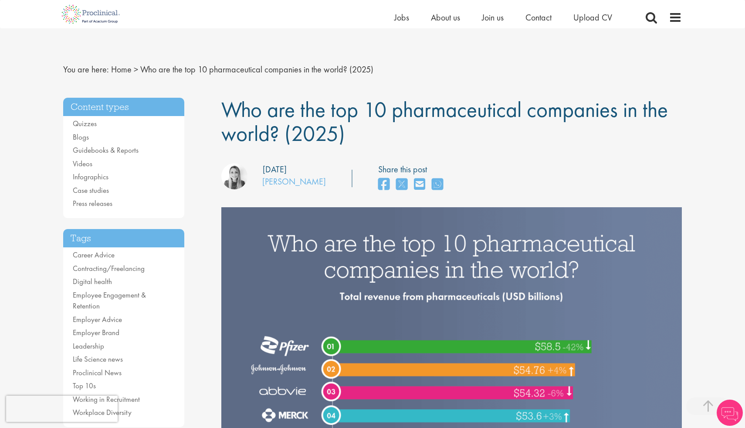  I want to click on a: Employee Engagement & Retention, so click(109, 300).